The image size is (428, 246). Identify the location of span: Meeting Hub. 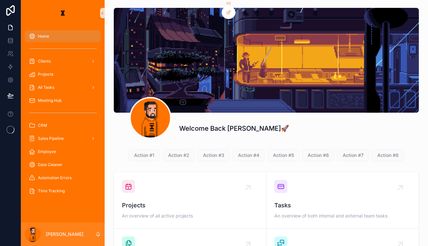
(50, 100).